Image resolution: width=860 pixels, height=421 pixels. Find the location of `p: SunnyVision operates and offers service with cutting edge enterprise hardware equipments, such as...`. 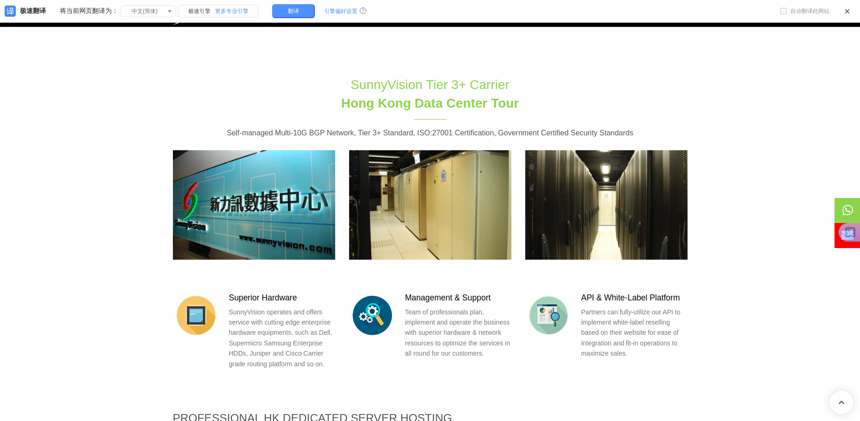

p: SunnyVision operates and offers service with cutting edge enterprise hardware equipments, such as... is located at coordinates (282, 338).